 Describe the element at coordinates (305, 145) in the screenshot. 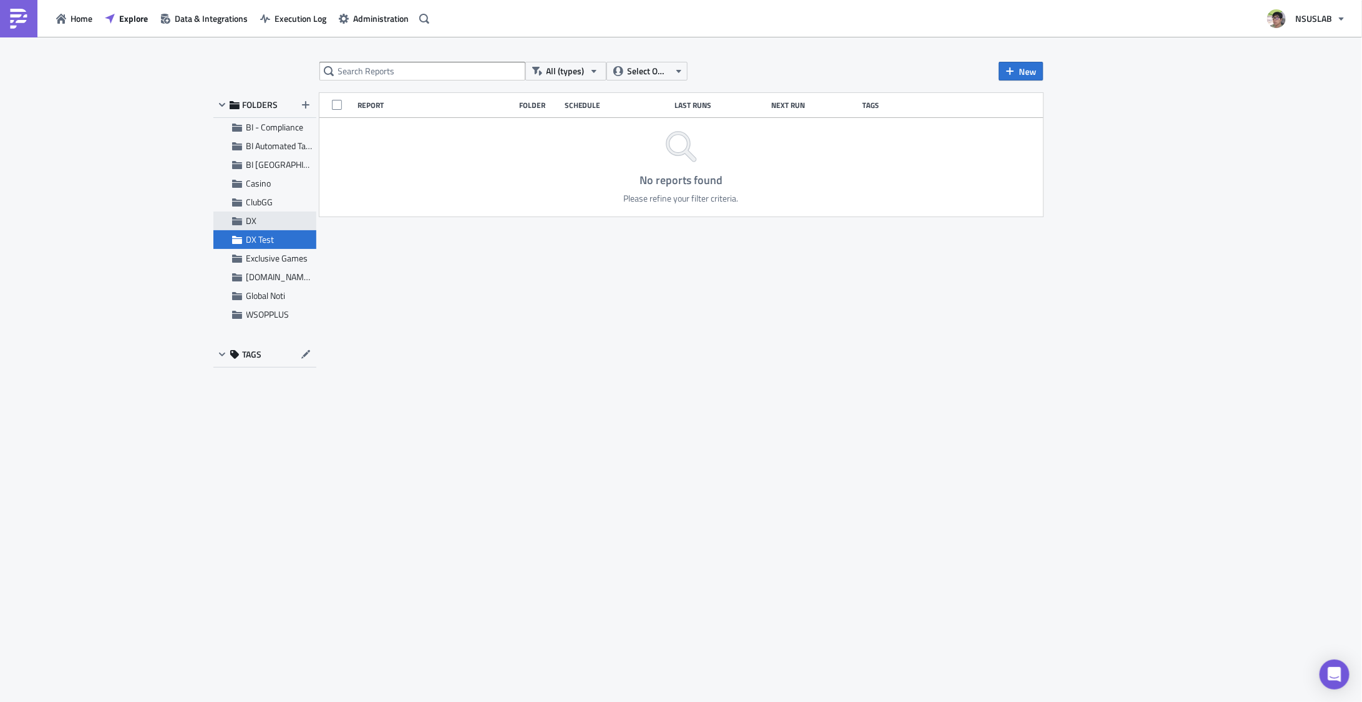

I see `span: BI Automated Tableau Reporting` at that location.